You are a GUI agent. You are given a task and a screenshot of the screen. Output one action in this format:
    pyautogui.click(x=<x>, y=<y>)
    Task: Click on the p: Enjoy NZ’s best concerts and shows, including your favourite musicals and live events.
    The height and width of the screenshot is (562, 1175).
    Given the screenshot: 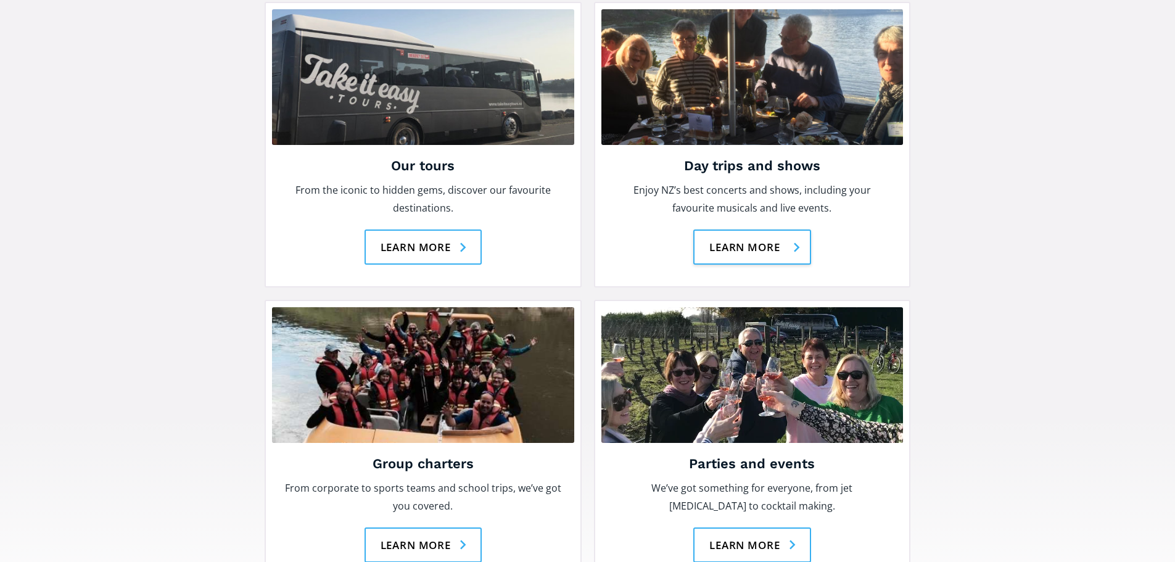 What is the action you would take?
    pyautogui.click(x=752, y=199)
    